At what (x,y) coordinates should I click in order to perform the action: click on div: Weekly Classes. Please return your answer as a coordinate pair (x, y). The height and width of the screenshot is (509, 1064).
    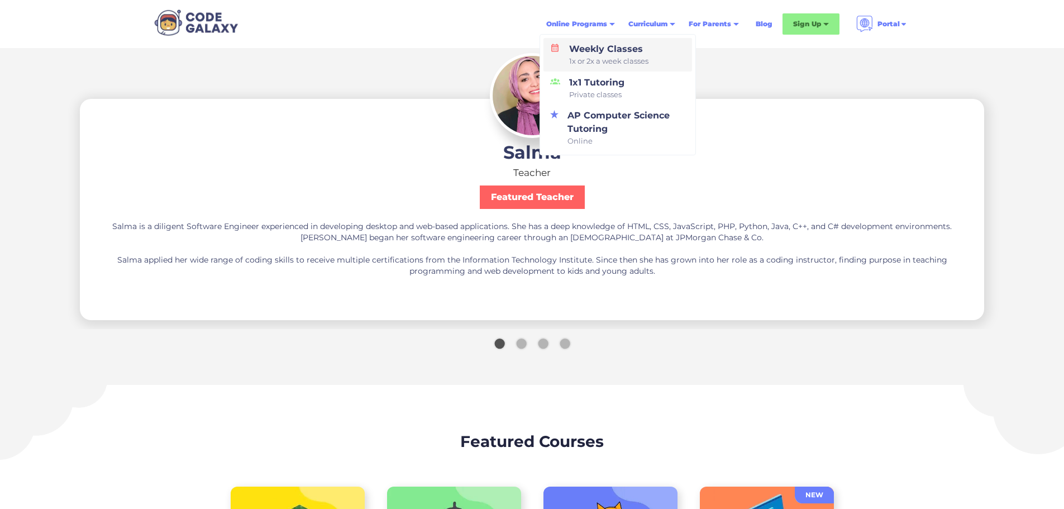
    Looking at the image, I should click on (606, 55).